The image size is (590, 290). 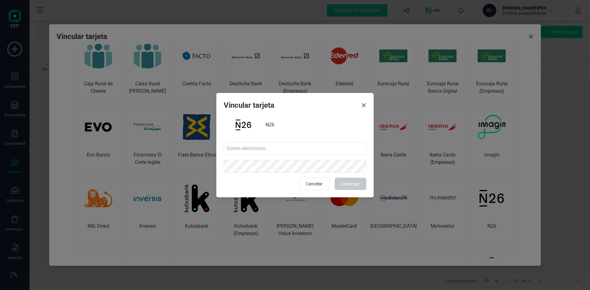 What do you see at coordinates (295, 149) in the screenshot?
I see `input: Correo electrónico` at bounding box center [295, 149].